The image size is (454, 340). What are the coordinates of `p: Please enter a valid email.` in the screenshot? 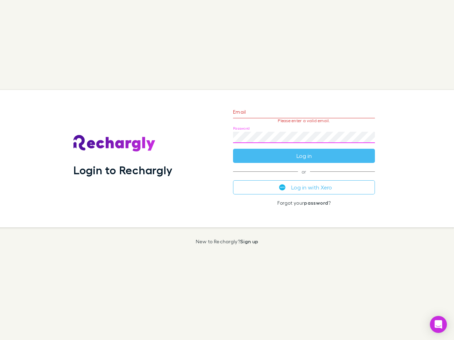 It's located at (304, 121).